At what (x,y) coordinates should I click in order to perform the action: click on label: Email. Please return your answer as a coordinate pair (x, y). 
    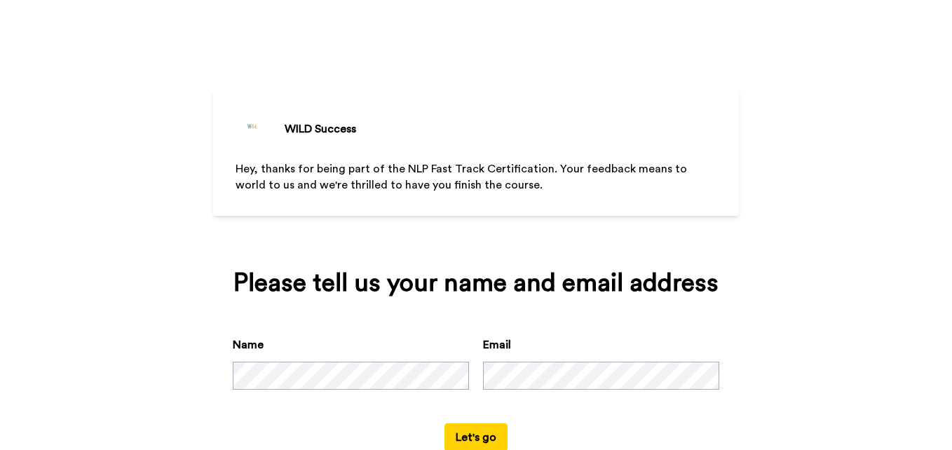
    Looking at the image, I should click on (497, 345).